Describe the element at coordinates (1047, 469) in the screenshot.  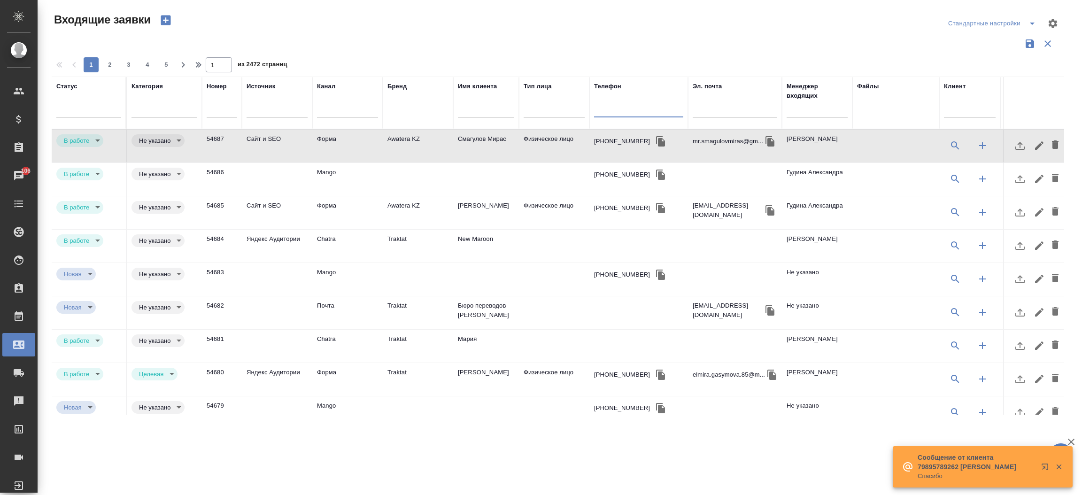
I see `button: Открыть в новой вкладке` at that location.